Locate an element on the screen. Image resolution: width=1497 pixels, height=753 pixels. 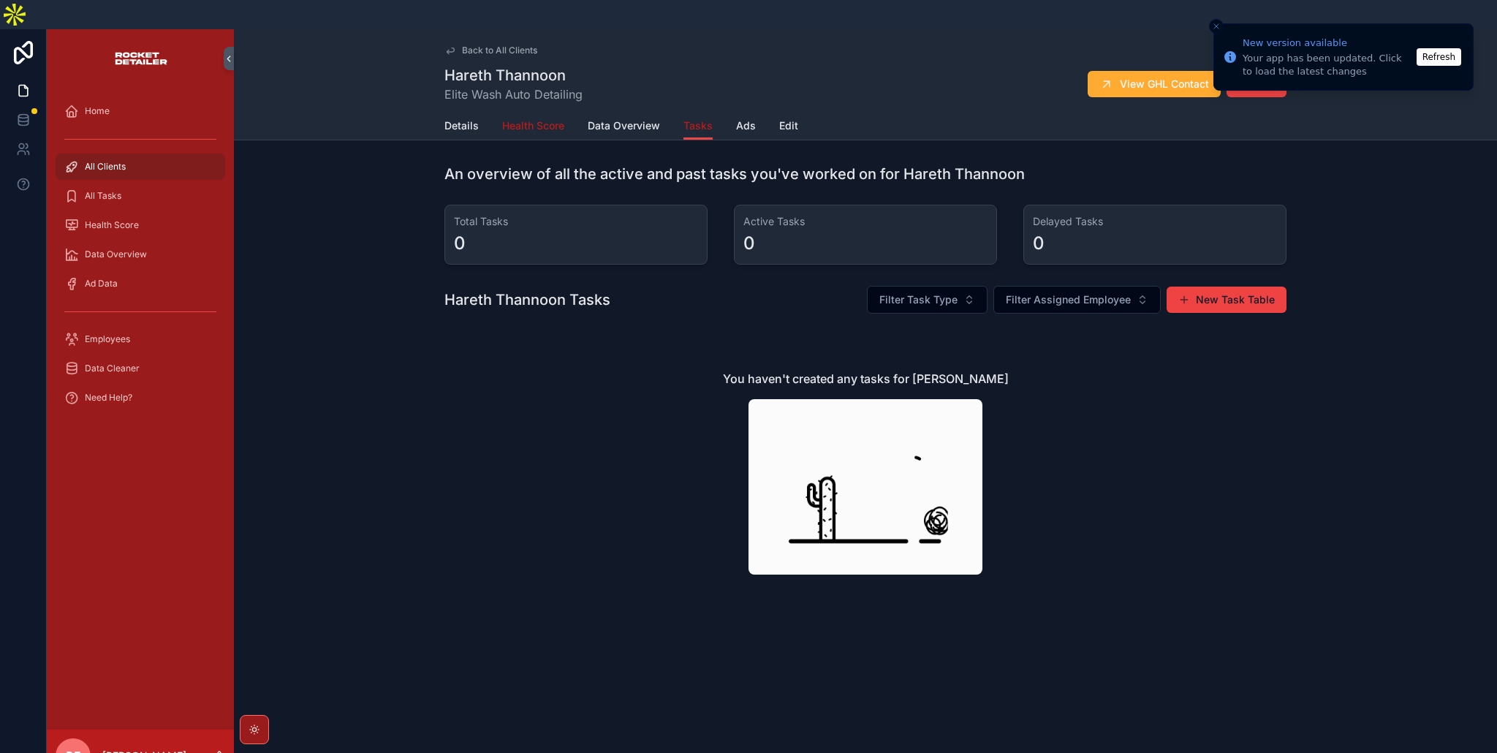
a: Back to All Clients is located at coordinates (490, 50).